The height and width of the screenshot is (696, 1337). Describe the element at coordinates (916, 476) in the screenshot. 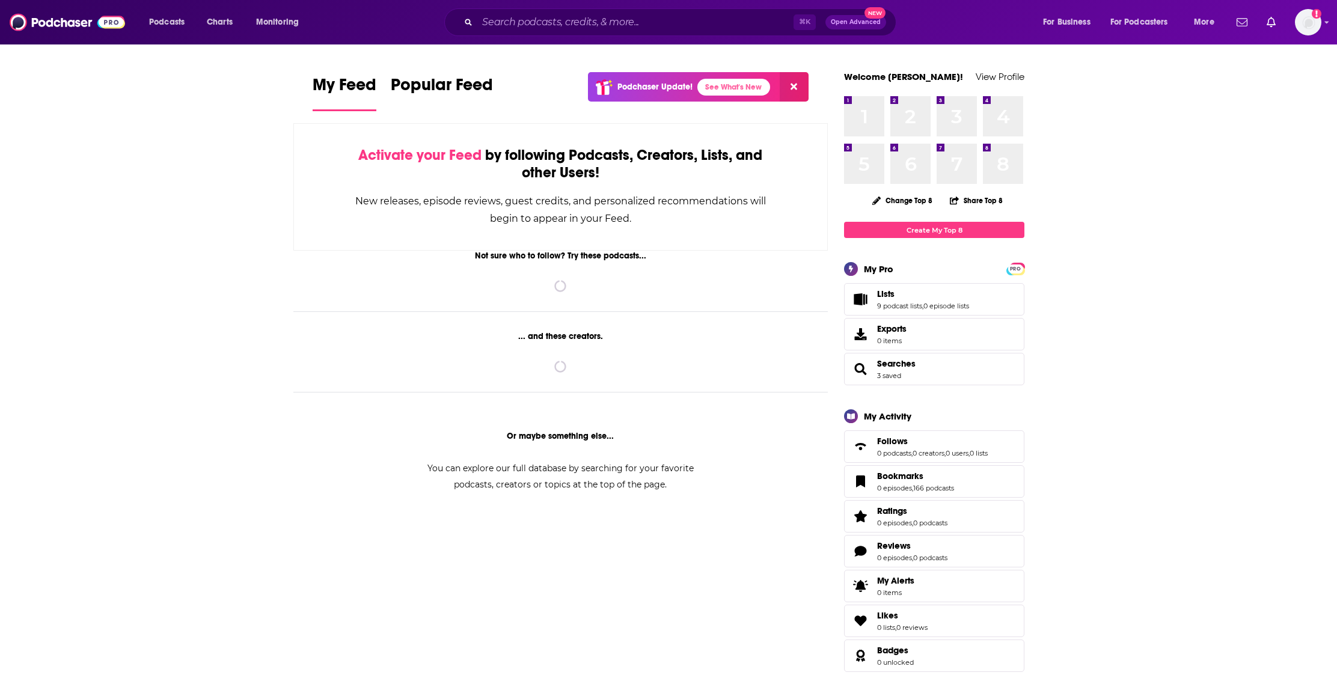

I see `a: Bookmarks` at that location.